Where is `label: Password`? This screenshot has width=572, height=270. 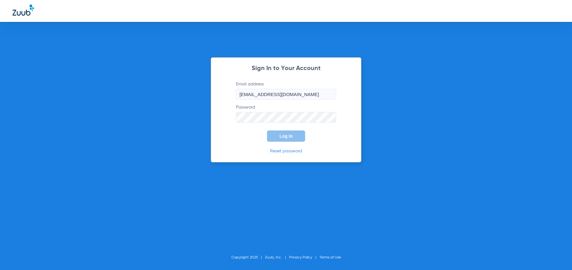 label: Password is located at coordinates (286, 113).